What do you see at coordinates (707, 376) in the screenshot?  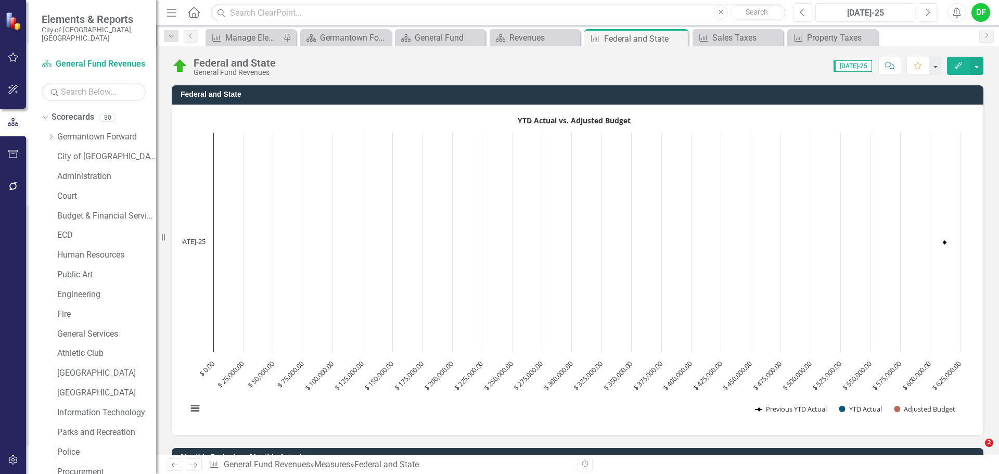 I see `text: $ 425,000.00` at bounding box center [707, 376].